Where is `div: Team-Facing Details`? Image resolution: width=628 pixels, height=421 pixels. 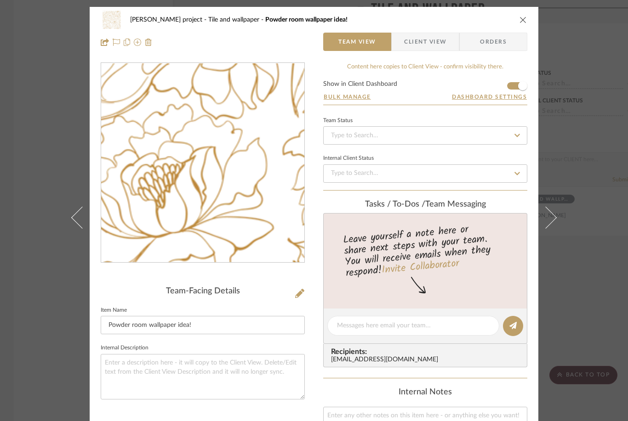 div: Team-Facing Details is located at coordinates (203, 292).